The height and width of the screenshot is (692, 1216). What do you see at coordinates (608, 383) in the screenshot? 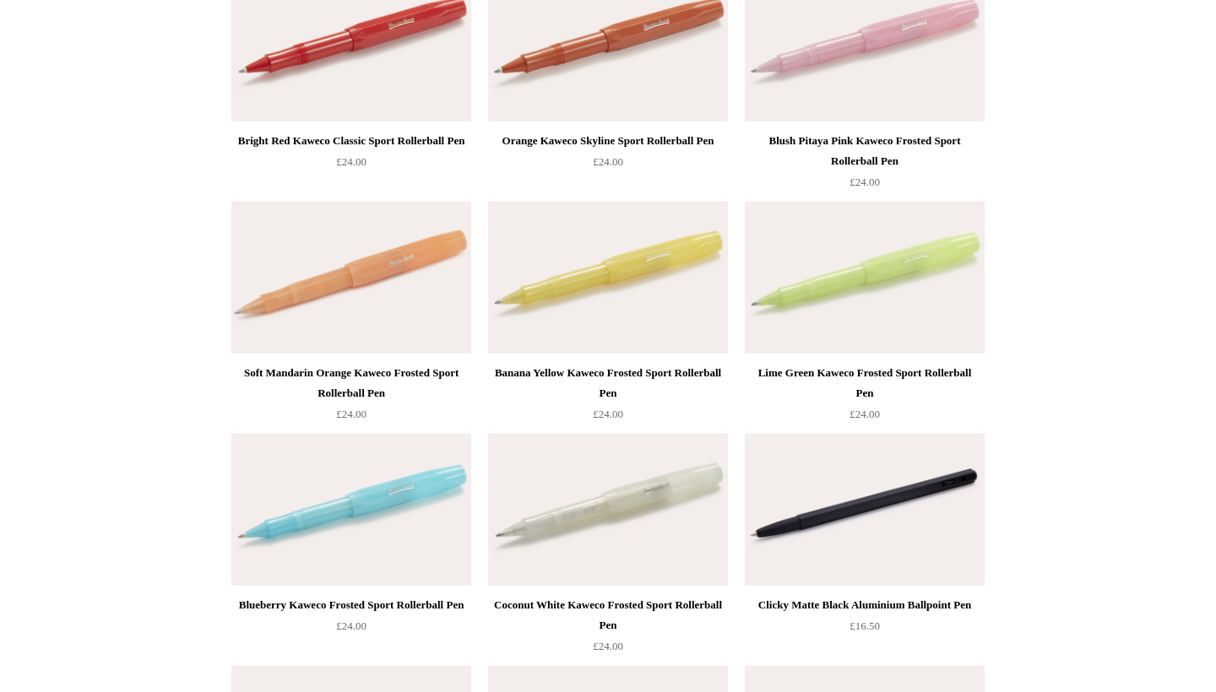
I see `div: Banana Yellow Kaweco Frosted Sport Rollerball Pen` at bounding box center [608, 383].